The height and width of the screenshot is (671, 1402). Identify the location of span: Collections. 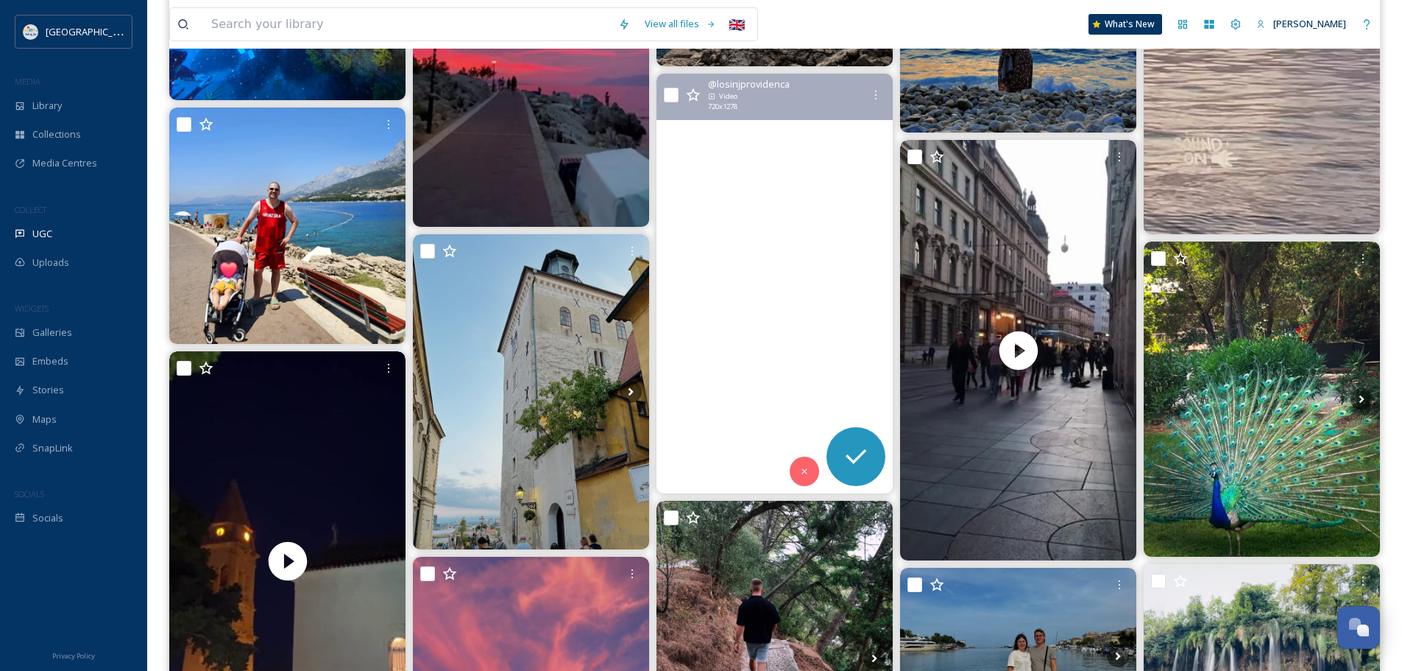
(57, 134).